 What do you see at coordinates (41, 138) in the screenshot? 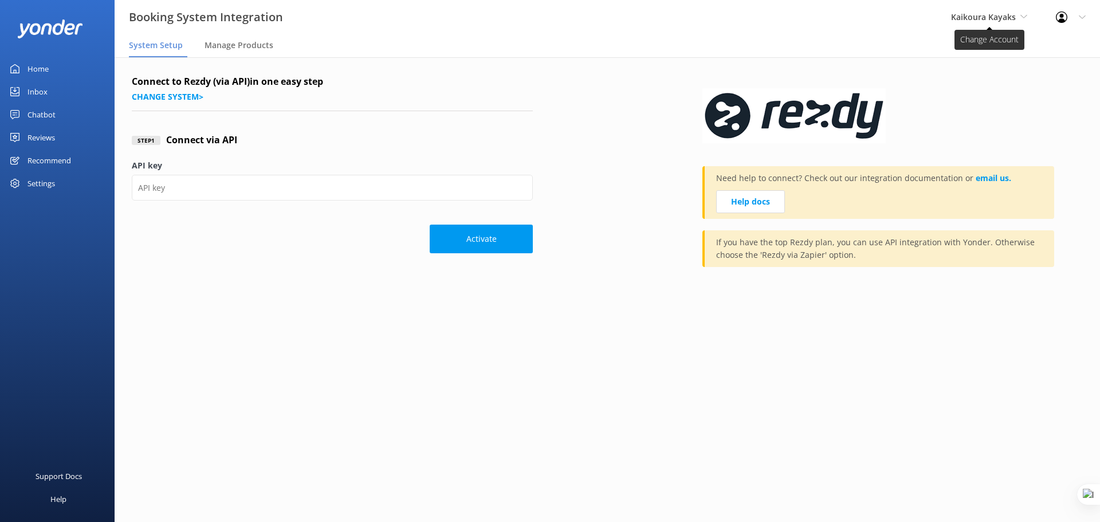
I see `div: Reviews` at bounding box center [41, 138].